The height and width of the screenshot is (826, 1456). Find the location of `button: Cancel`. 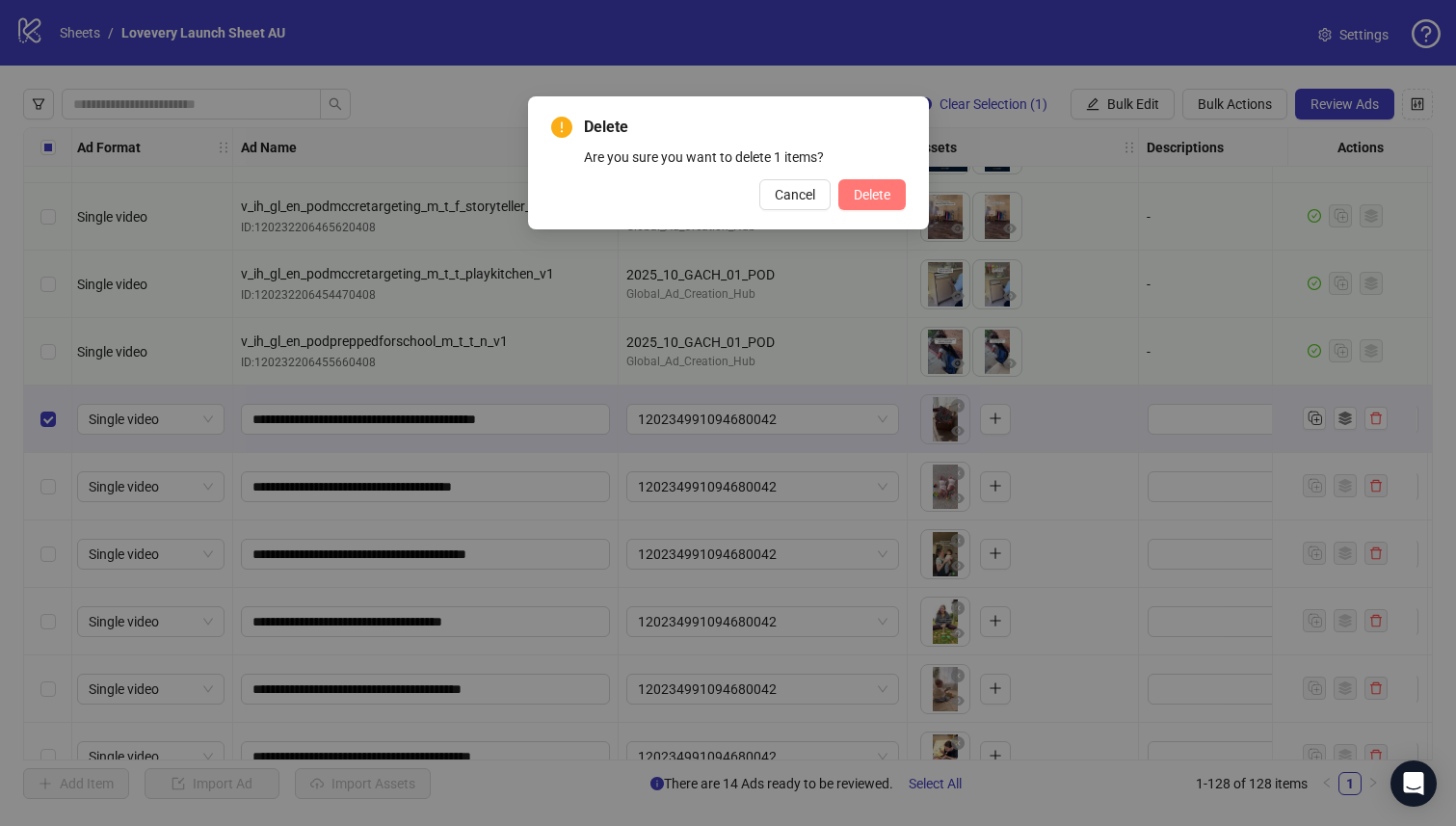

button: Cancel is located at coordinates (795, 195).